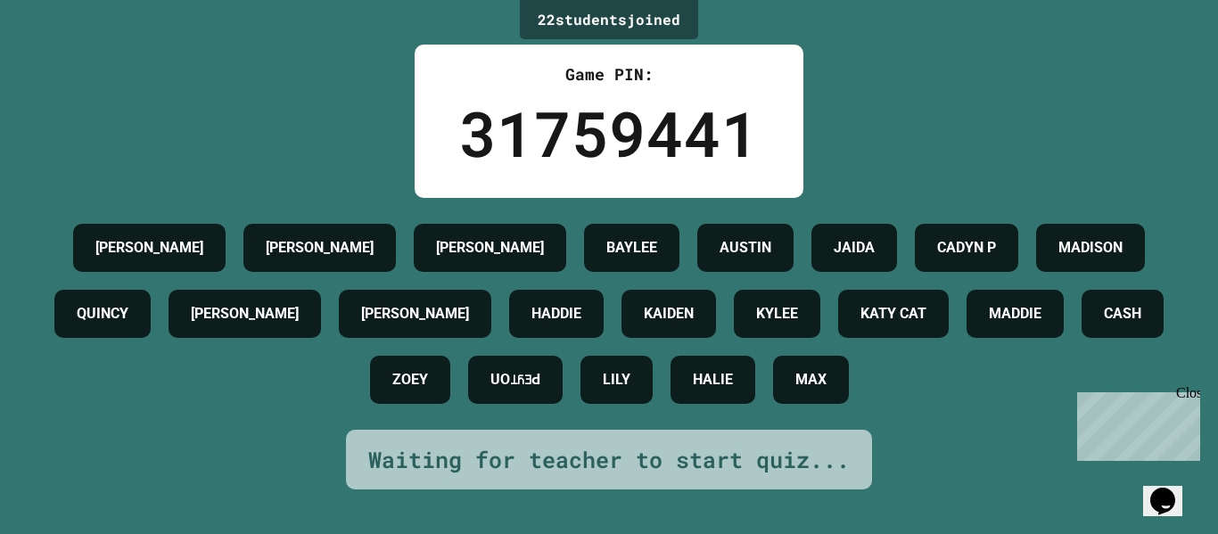 Image resolution: width=1218 pixels, height=534 pixels. I want to click on h4: JAIDA, so click(854, 248).